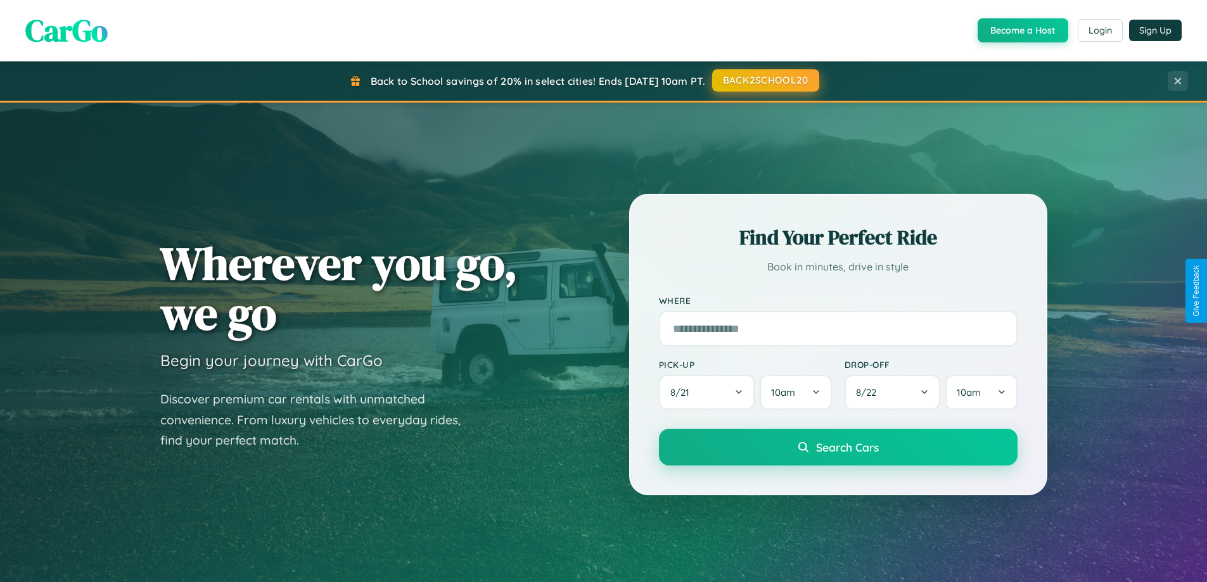  What do you see at coordinates (1155, 30) in the screenshot?
I see `button: Sign Up` at bounding box center [1155, 30].